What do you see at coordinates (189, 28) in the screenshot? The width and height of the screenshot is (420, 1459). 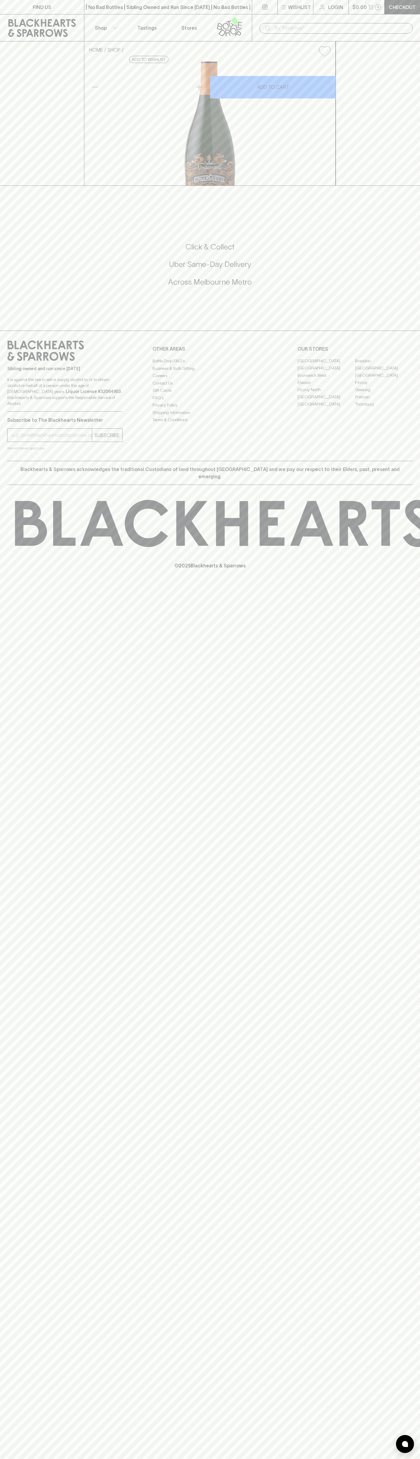 I see `p: Stores` at bounding box center [189, 28].